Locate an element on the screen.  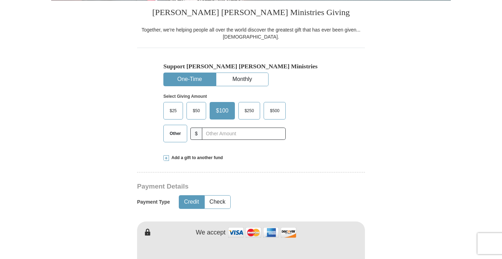
span: Add a gift to another fund is located at coordinates (196, 158).